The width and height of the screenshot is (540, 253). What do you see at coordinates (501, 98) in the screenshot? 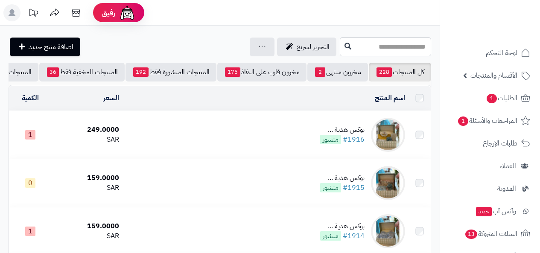
I see `span: الطلبات` at bounding box center [501, 98].